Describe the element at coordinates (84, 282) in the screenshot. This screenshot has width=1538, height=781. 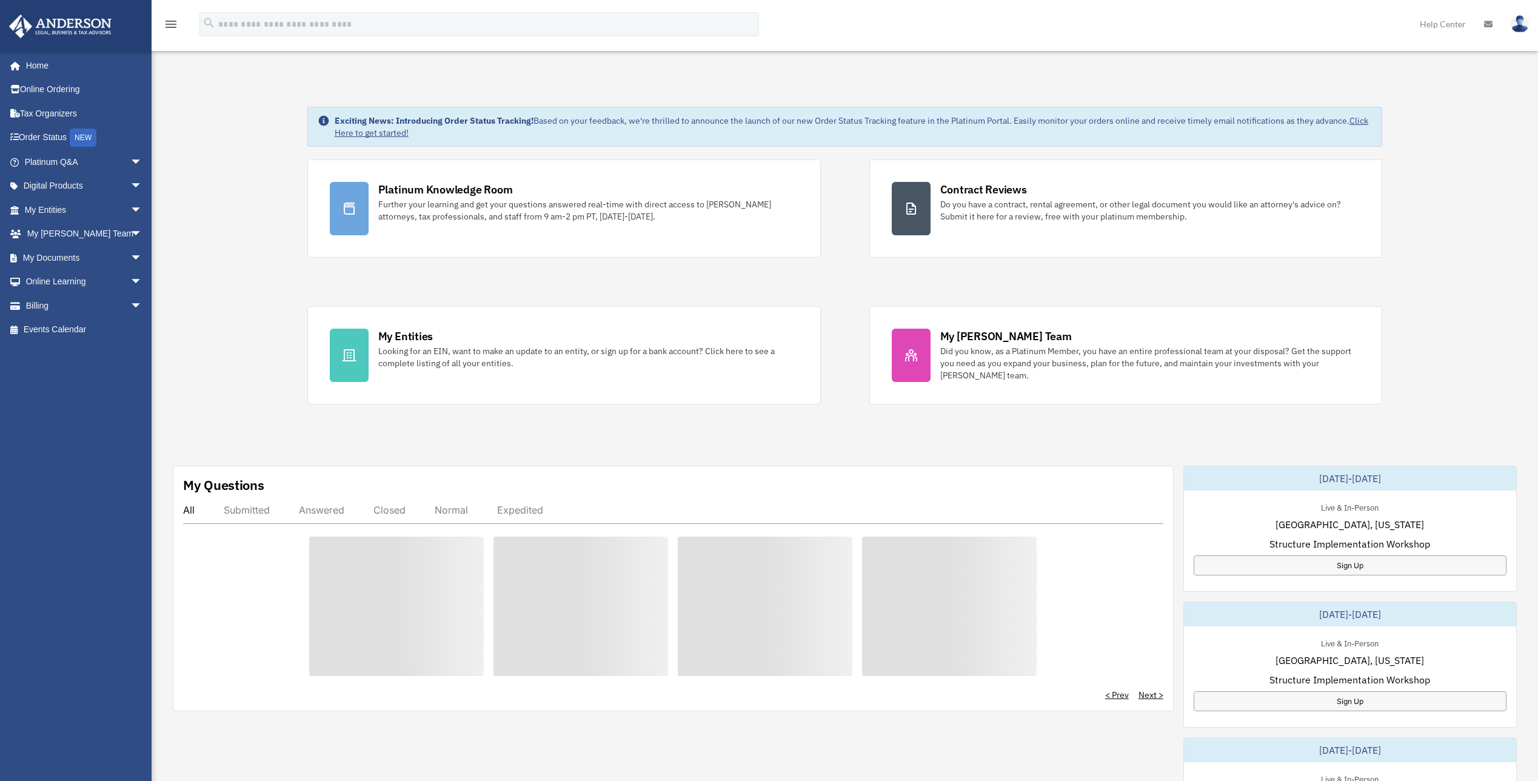
I see `a: Online Learningarrow_drop_down` at that location.